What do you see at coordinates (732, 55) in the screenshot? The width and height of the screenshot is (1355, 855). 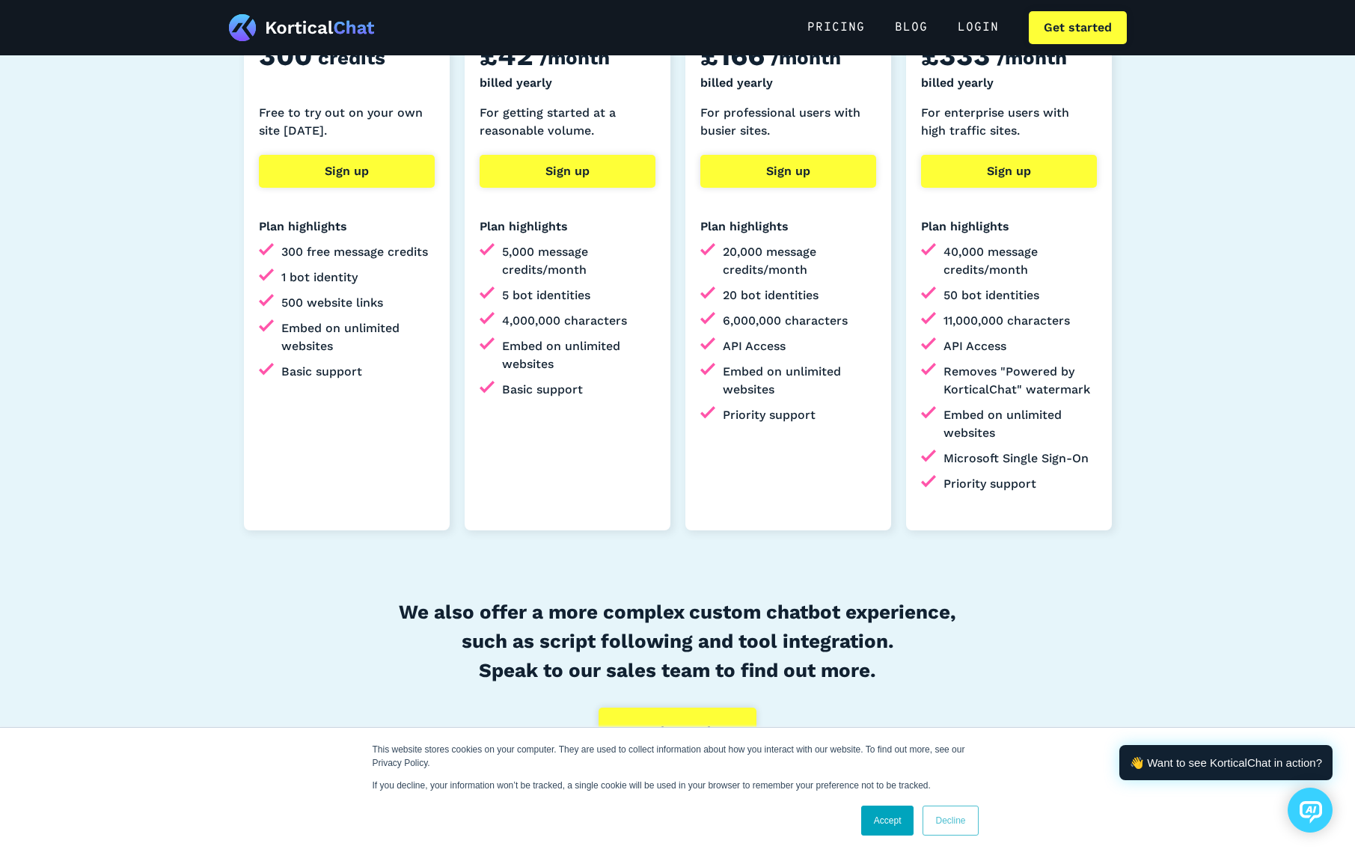 I see `h2: £166` at bounding box center [732, 55].